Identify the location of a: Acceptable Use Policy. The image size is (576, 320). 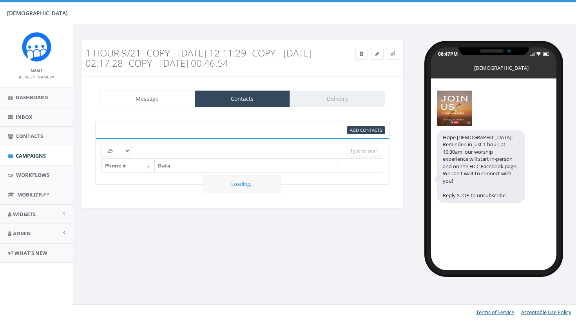
(546, 312).